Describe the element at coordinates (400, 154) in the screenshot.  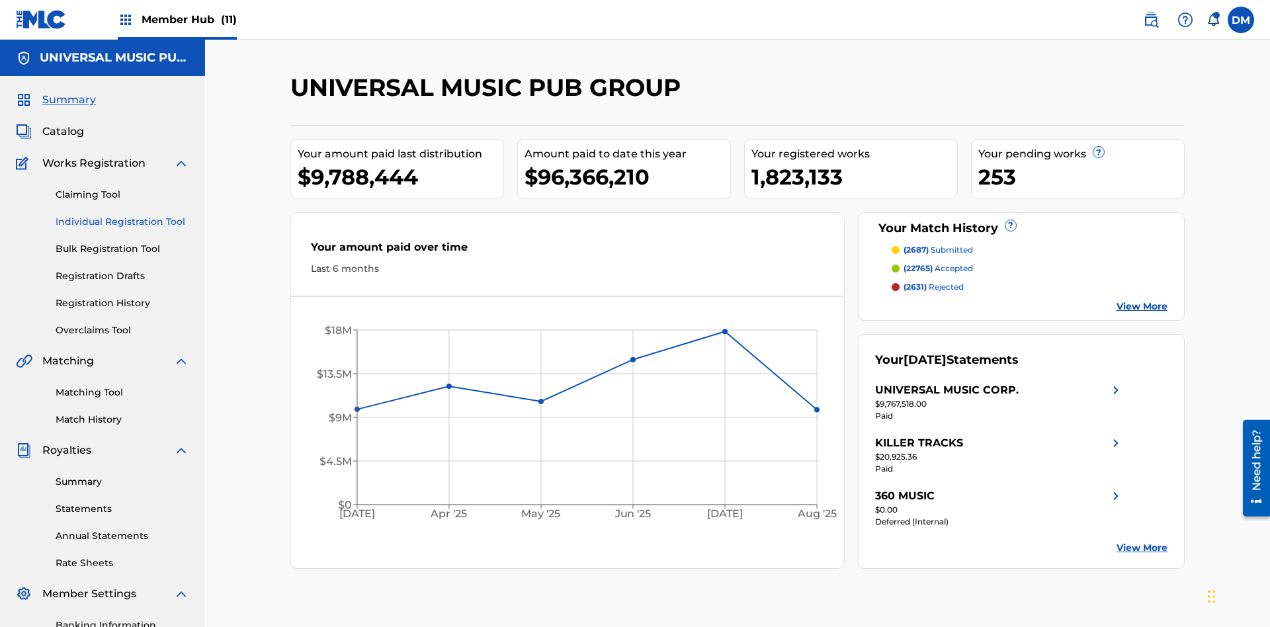
I see `div: Your amount paid last distribution` at that location.